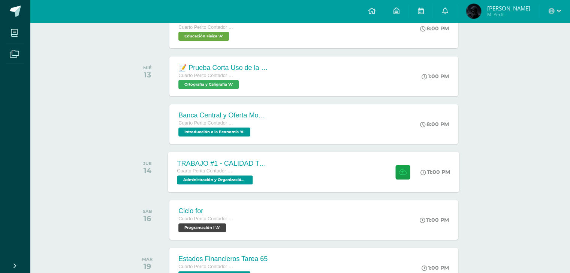  Describe the element at coordinates (147, 75) in the screenshot. I see `div: 13` at that location.